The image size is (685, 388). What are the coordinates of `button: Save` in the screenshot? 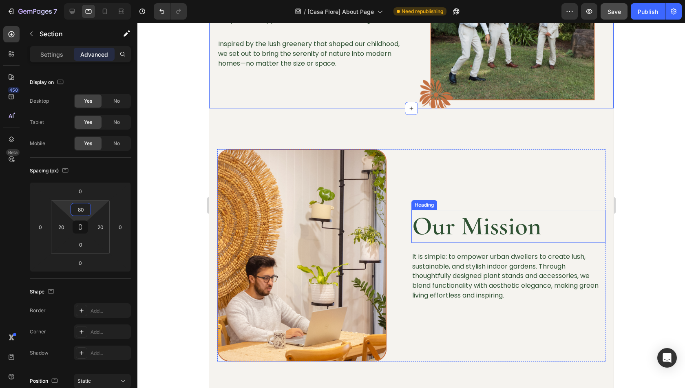 It's located at (614, 11).